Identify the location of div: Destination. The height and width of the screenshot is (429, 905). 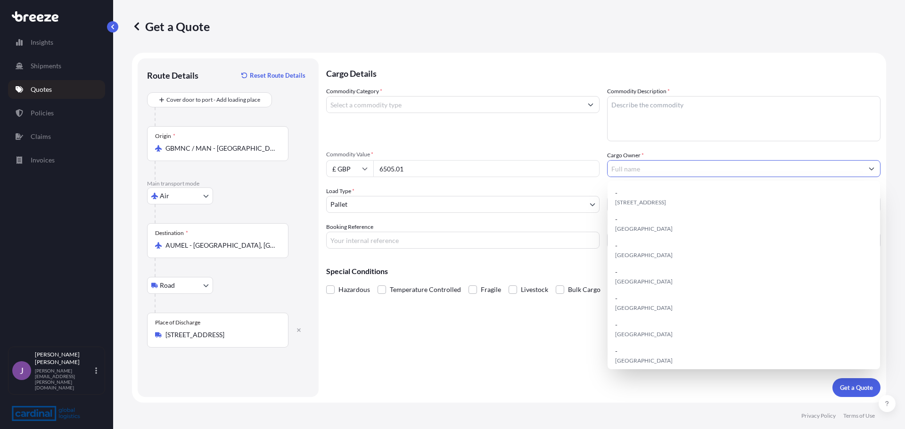
(172, 233).